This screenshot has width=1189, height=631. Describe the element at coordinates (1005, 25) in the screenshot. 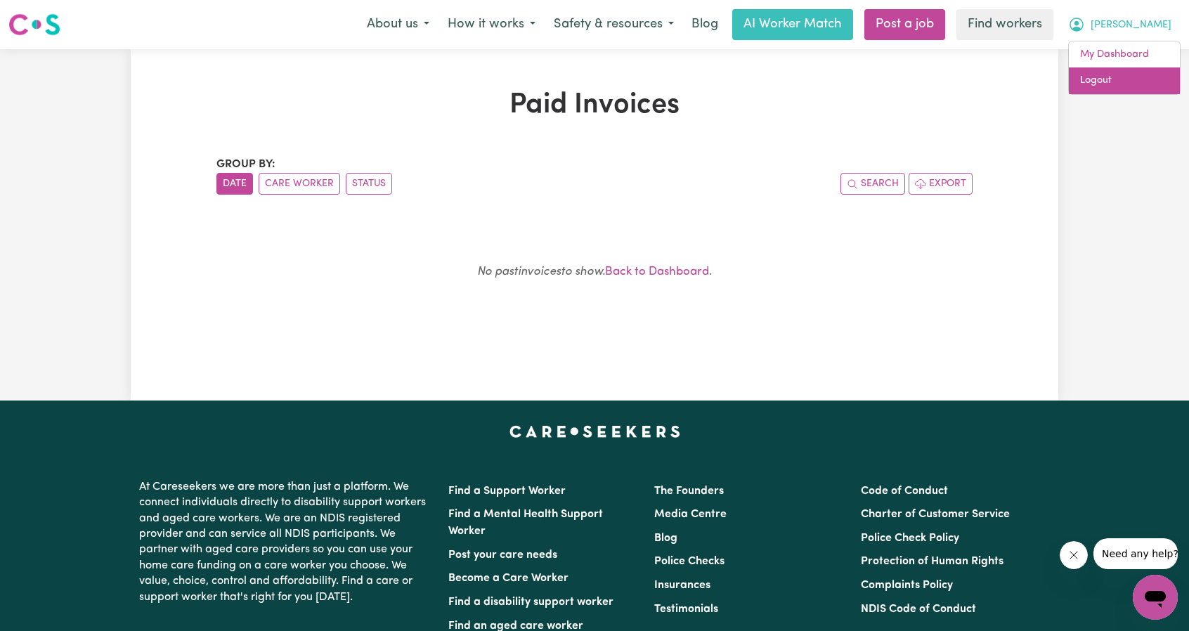

I see `a: Find workers` at that location.